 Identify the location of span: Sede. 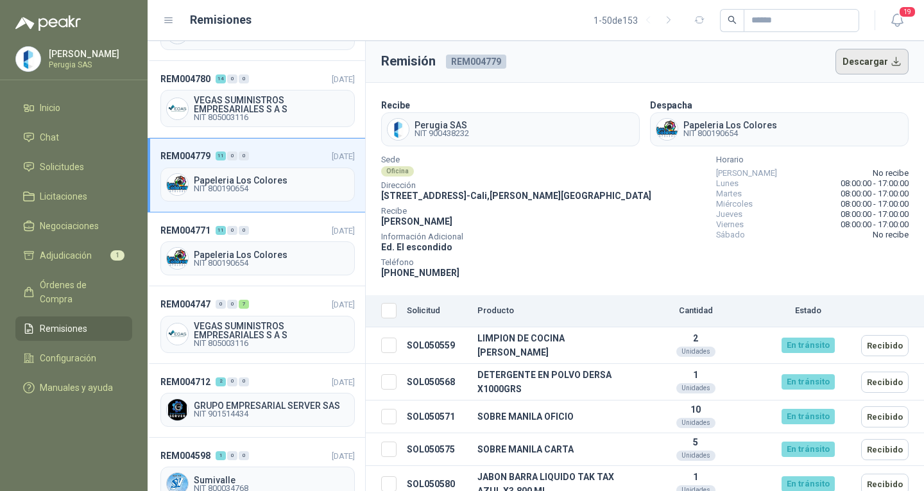
(516, 160).